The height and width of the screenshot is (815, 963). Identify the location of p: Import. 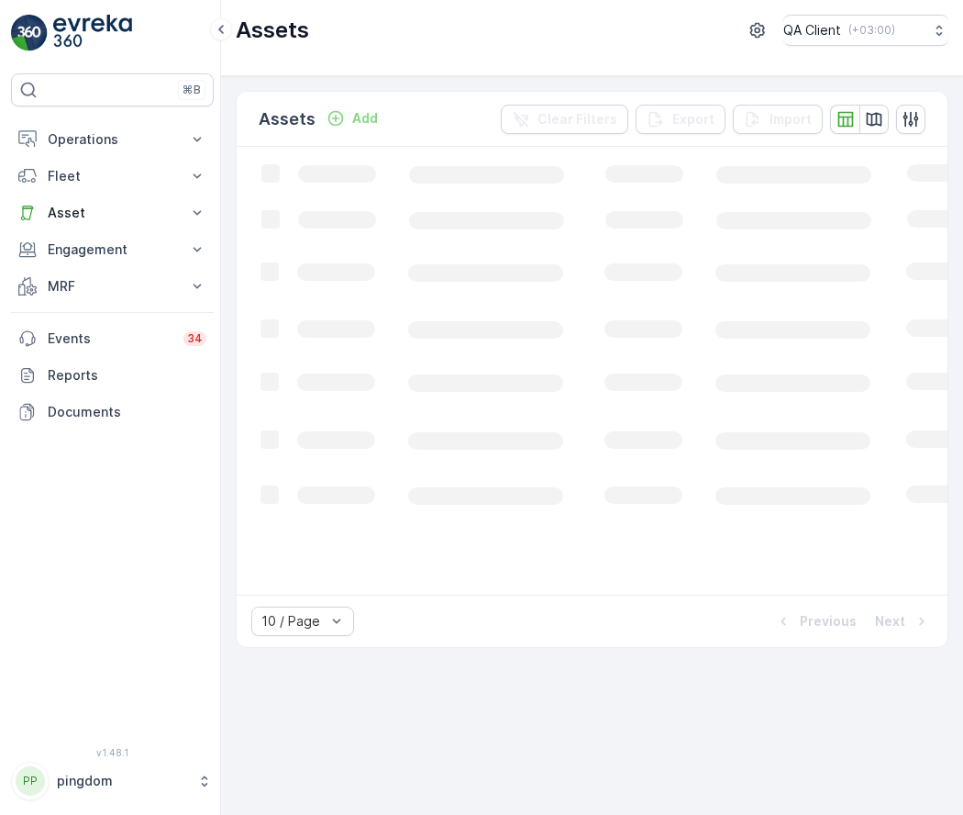
(791, 119).